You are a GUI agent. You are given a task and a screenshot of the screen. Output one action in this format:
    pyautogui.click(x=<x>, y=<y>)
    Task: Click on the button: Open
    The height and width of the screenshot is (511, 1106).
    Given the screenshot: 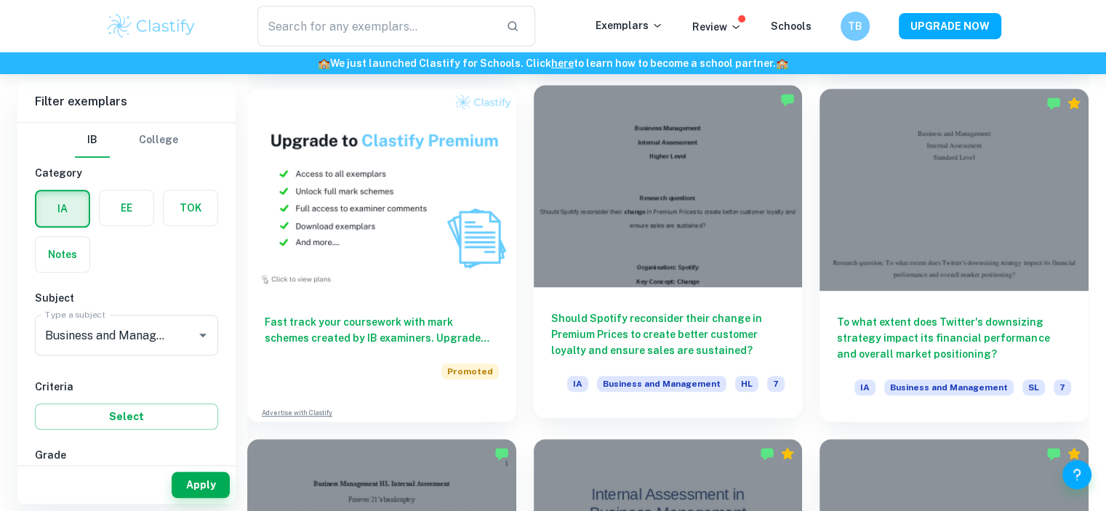 What is the action you would take?
    pyautogui.click(x=203, y=335)
    